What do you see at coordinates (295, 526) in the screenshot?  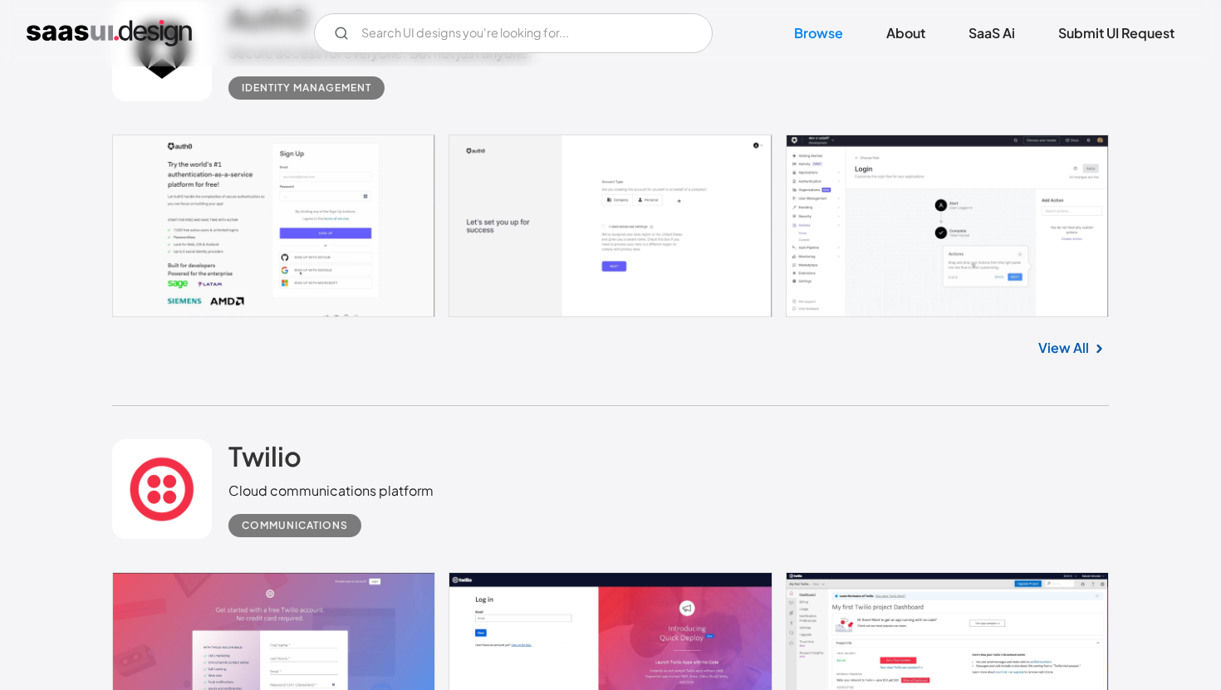 I see `div: Communications` at bounding box center [295, 526].